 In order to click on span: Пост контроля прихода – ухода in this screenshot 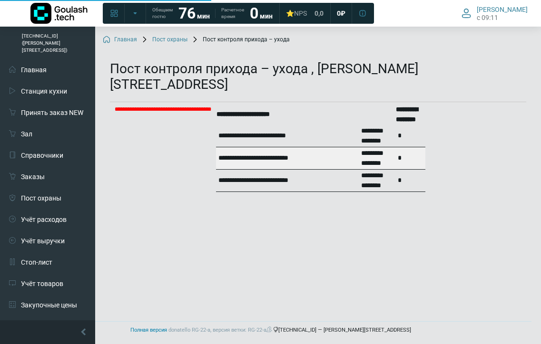, I will do `click(240, 40)`.